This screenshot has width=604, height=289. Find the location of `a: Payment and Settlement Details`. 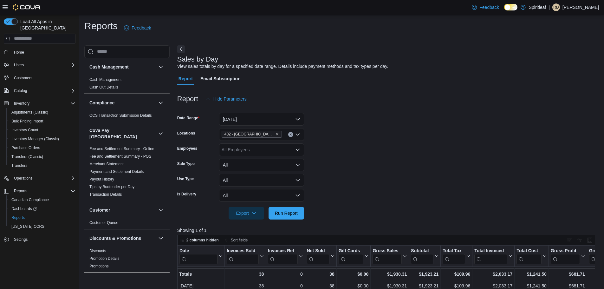

a: Payment and Settlement Details is located at coordinates (116, 172).